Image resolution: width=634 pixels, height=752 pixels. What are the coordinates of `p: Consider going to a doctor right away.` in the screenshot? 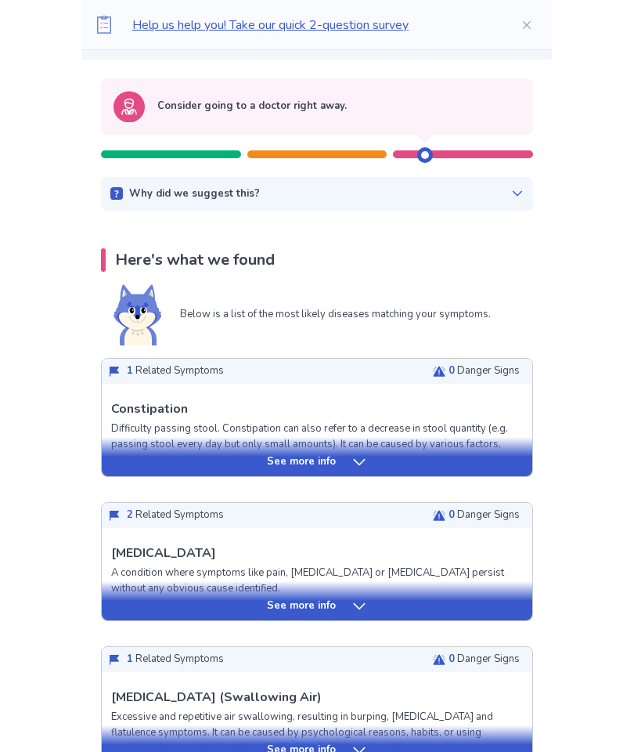 It's located at (252, 107).